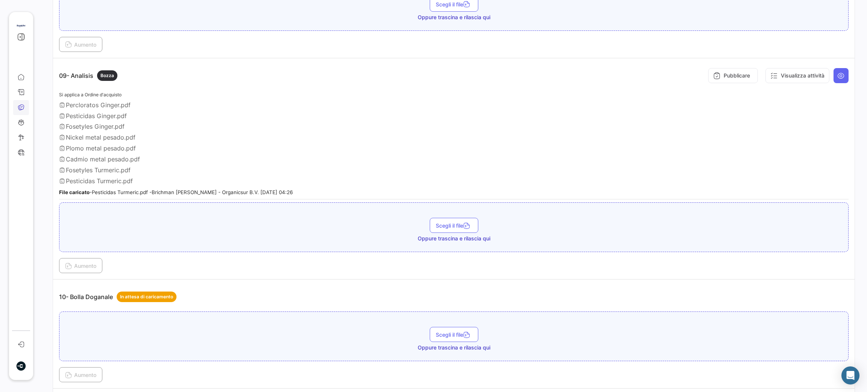 This screenshot has width=867, height=392. Describe the element at coordinates (98, 170) in the screenshot. I see `span: Fosetyles Turmeric.pdf` at that location.